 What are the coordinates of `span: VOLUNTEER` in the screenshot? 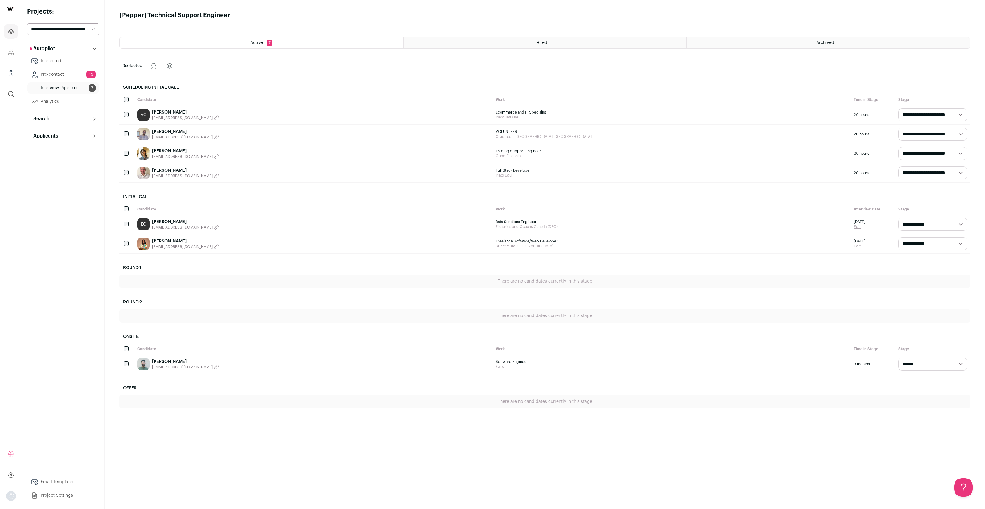 It's located at (671, 132).